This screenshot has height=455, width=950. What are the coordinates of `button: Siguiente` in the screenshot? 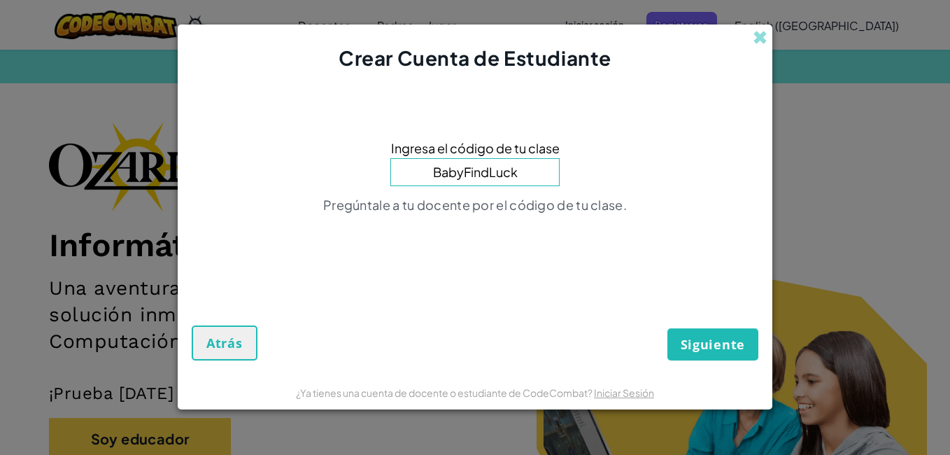 It's located at (713, 344).